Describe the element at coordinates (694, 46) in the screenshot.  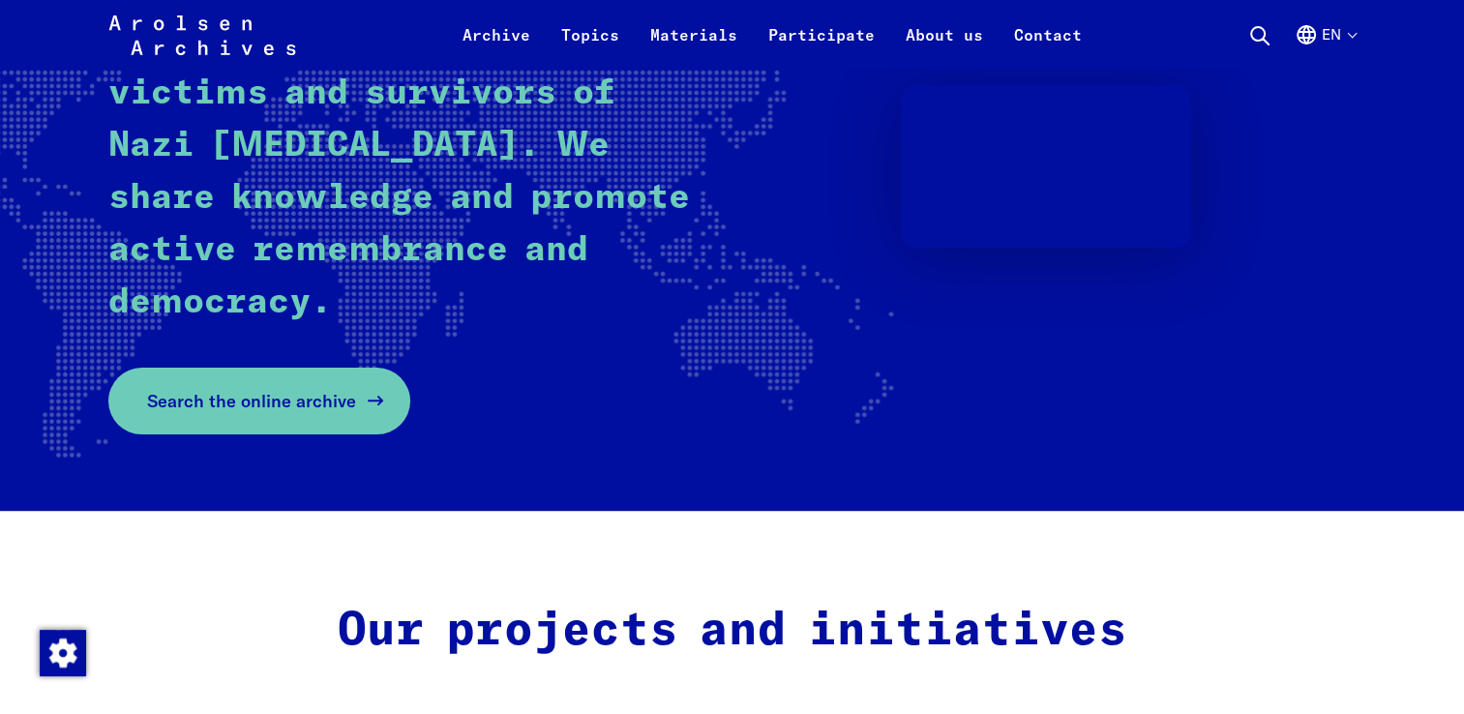
I see `a: Materials` at that location.